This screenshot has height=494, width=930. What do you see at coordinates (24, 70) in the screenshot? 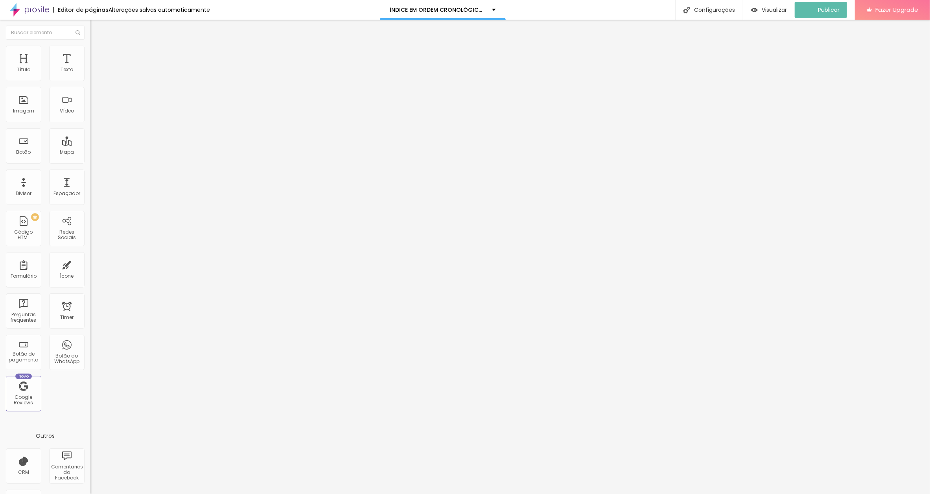
I see `div: Título` at bounding box center [24, 70].